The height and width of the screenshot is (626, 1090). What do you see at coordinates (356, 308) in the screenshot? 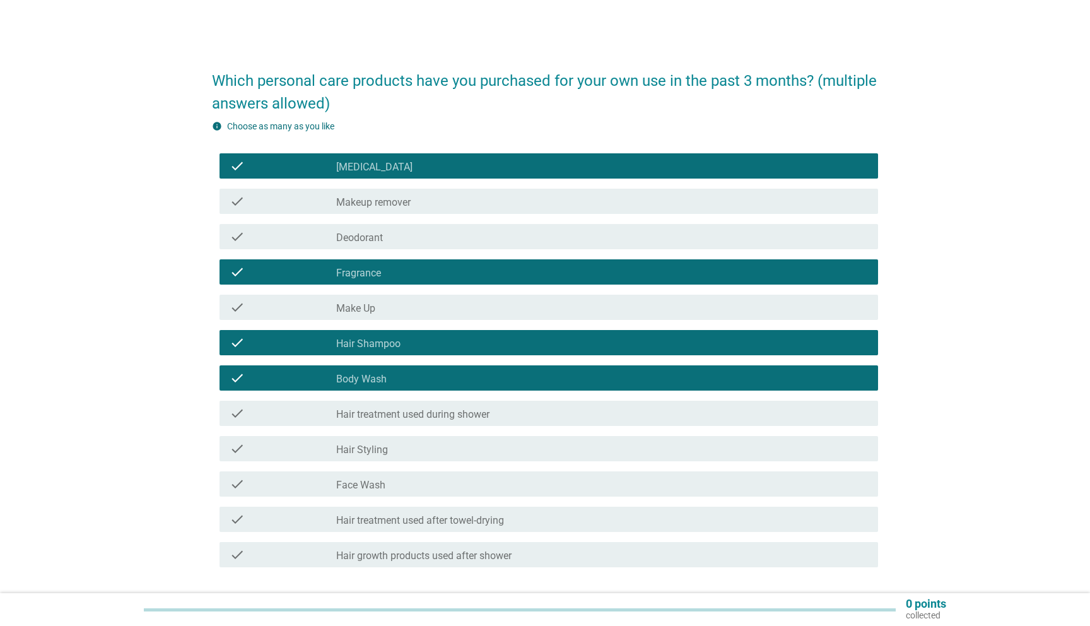
I see `label: Make Up` at bounding box center [356, 308].